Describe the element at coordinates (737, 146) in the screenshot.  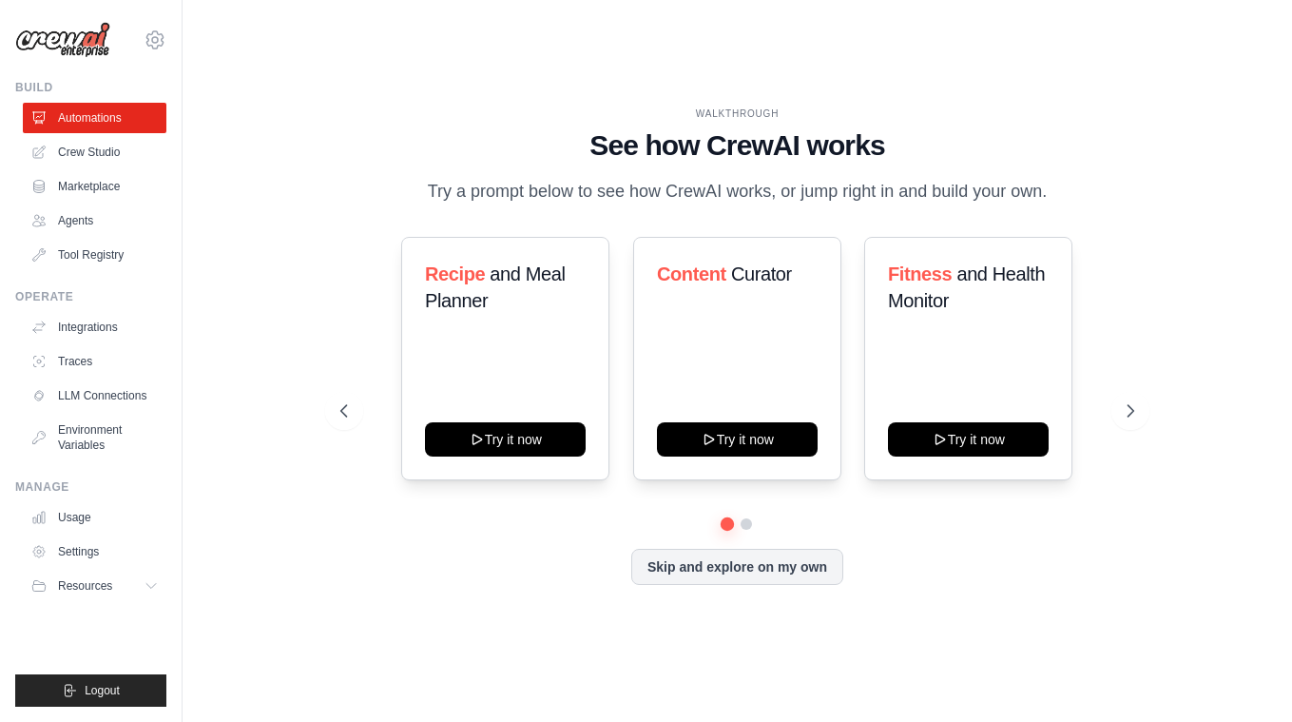
I see `h1: See how CrewAI works` at that location.